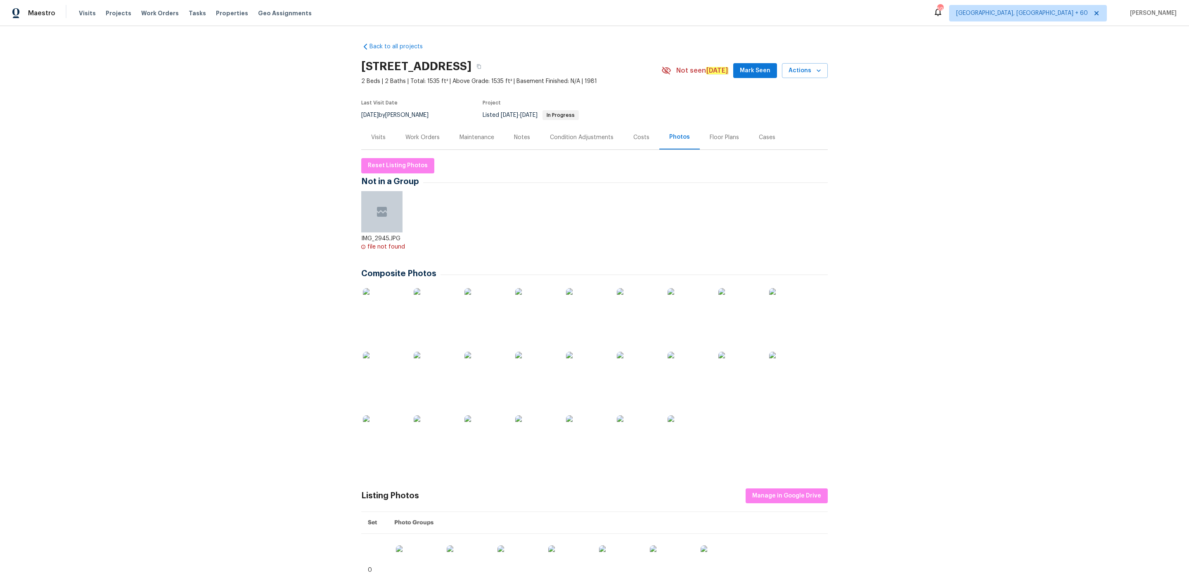  I want to click on div: Condition Adjustments, so click(582, 137).